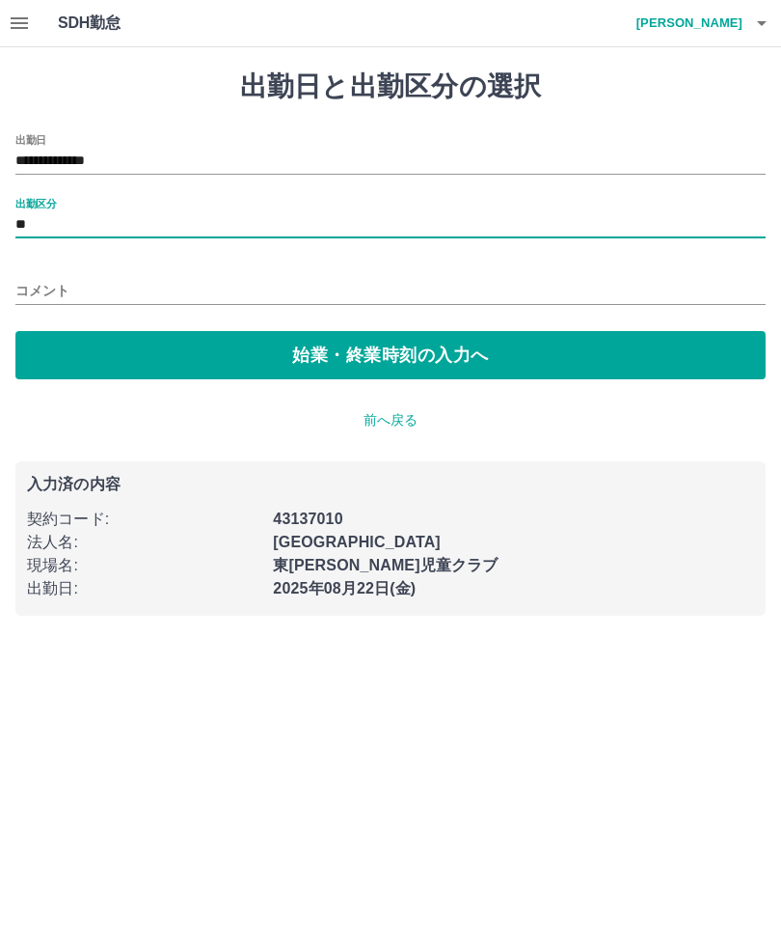 Image resolution: width=781 pixels, height=943 pixels. What do you see at coordinates (308, 518) in the screenshot?
I see `b: 43137010` at bounding box center [308, 518].